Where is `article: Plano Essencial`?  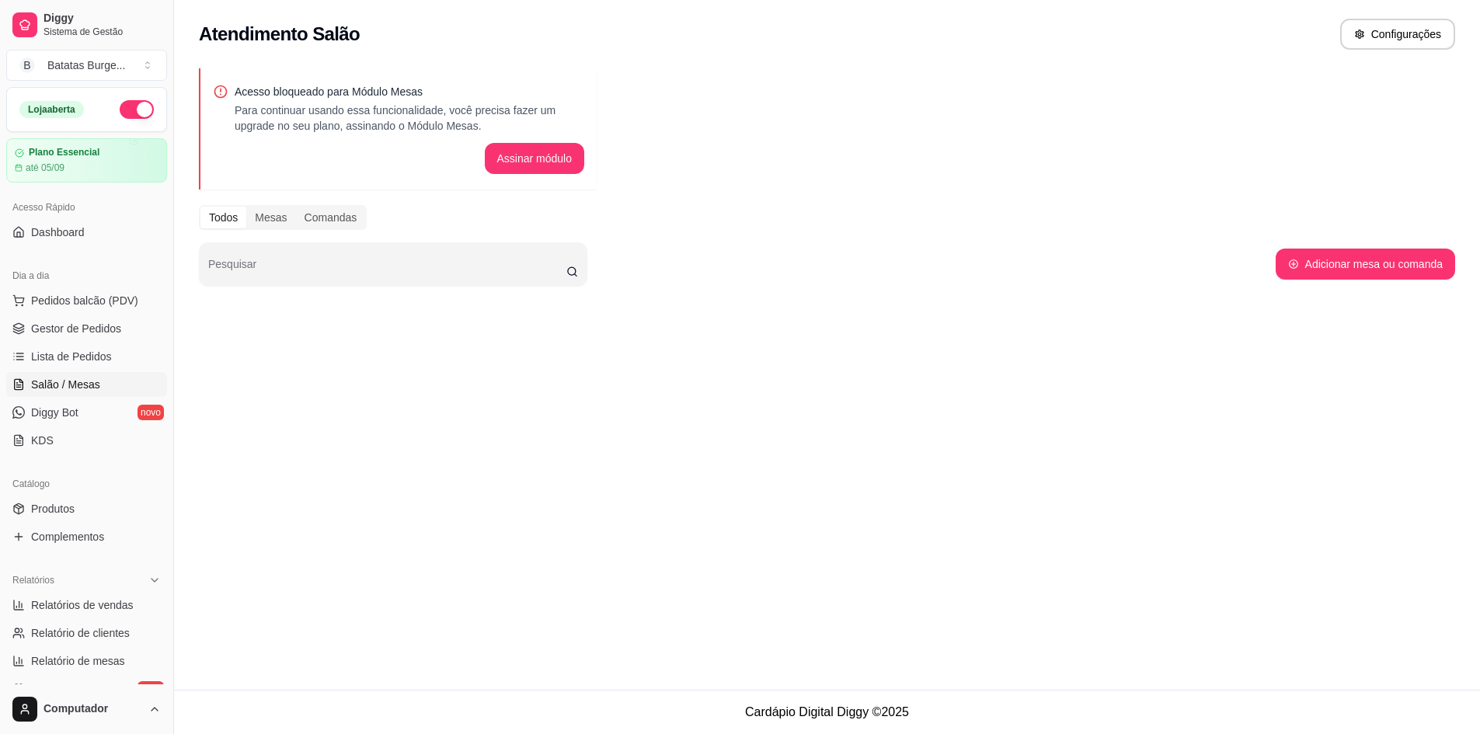 article: Plano Essencial is located at coordinates (64, 152).